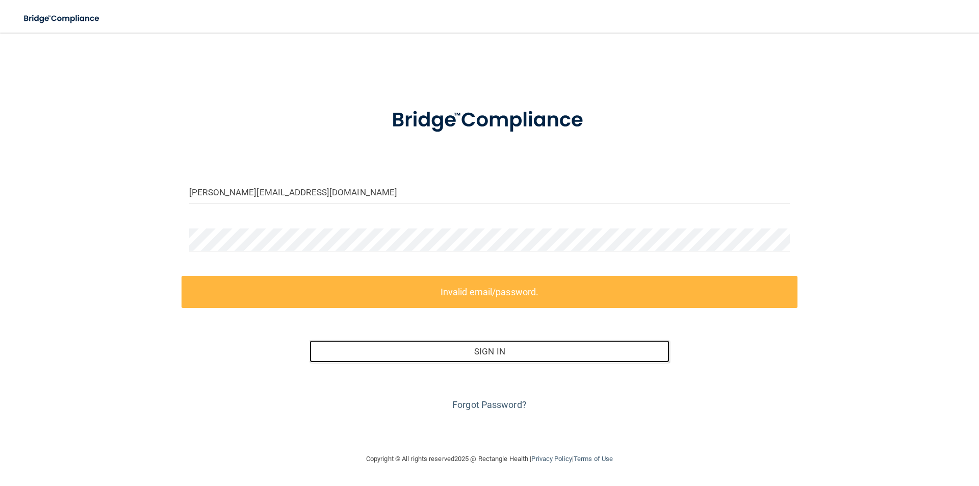  Describe the element at coordinates (489, 192) in the screenshot. I see `input: Email` at that location.